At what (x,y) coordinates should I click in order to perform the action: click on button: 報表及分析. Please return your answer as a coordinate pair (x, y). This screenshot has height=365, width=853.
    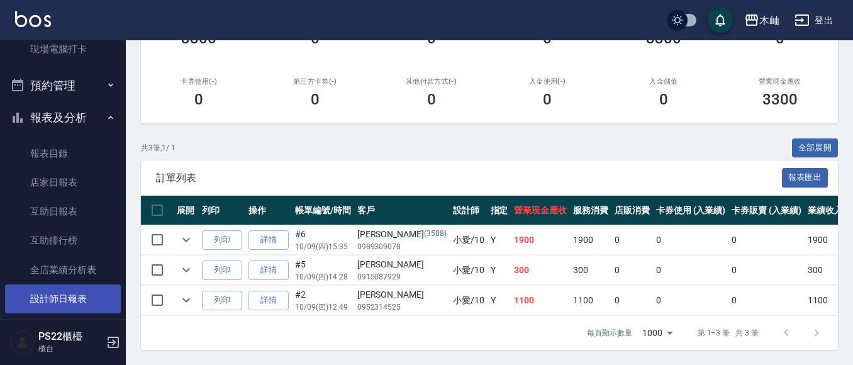
    Looking at the image, I should click on (63, 118).